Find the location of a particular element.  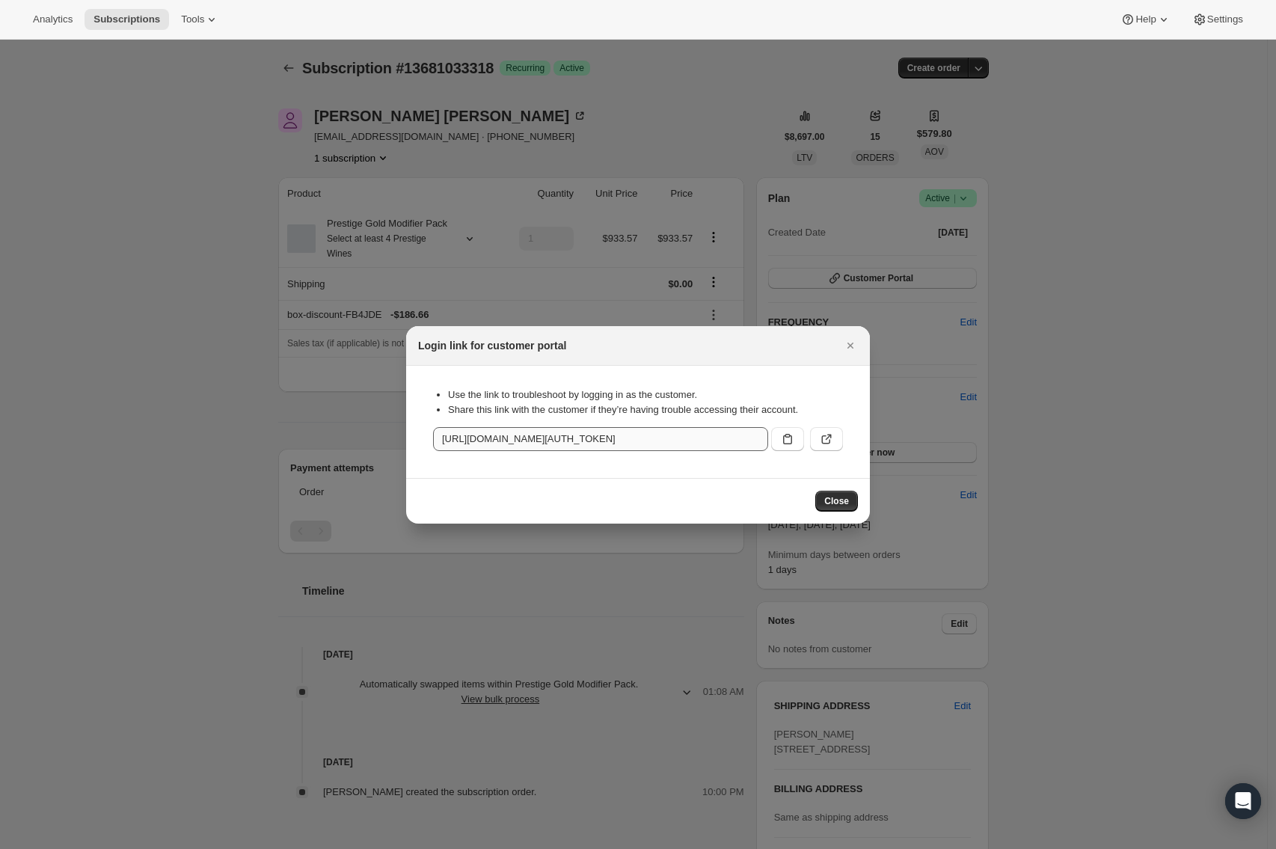

span: Subscriptions is located at coordinates (126, 19).